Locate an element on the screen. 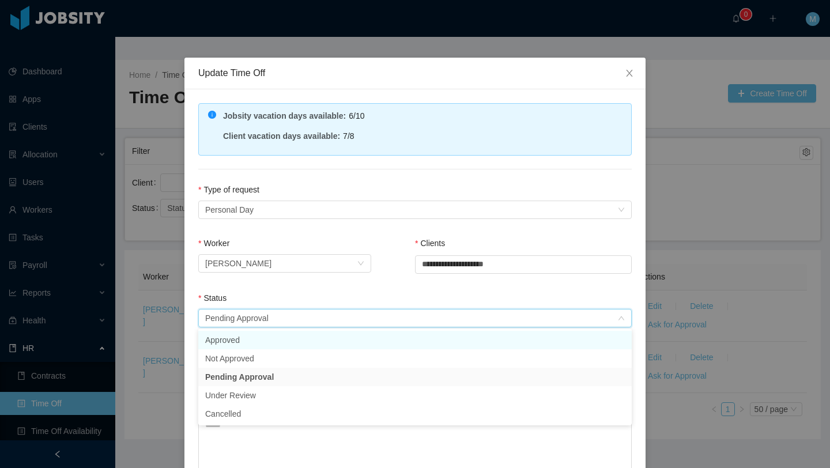  div: Update Time Off is located at coordinates (415, 73).